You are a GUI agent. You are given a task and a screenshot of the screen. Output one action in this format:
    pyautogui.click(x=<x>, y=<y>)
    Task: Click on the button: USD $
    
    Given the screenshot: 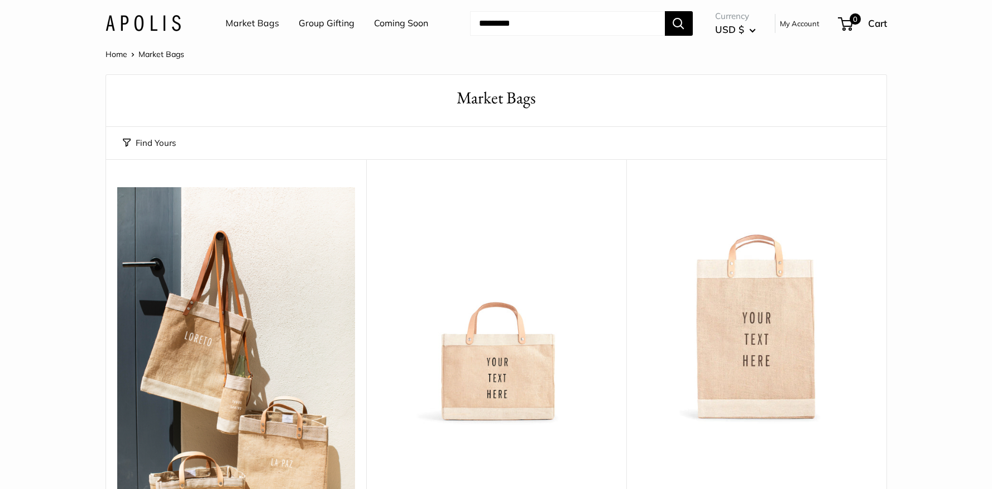 What is the action you would take?
    pyautogui.click(x=735, y=30)
    